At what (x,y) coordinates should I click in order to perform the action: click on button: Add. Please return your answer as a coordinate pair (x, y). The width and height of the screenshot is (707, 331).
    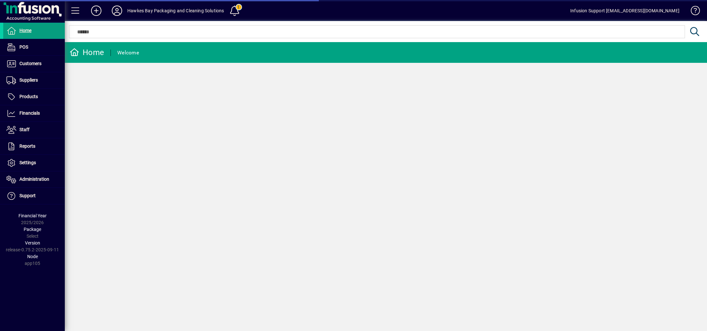
    Looking at the image, I should click on (96, 11).